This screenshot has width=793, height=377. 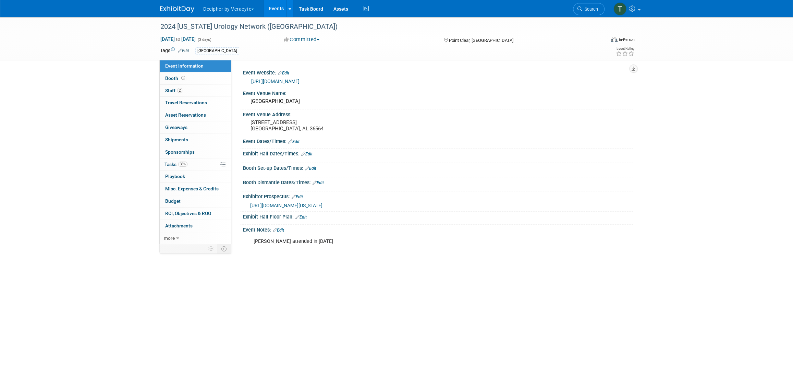 I want to click on span: 2, so click(x=180, y=90).